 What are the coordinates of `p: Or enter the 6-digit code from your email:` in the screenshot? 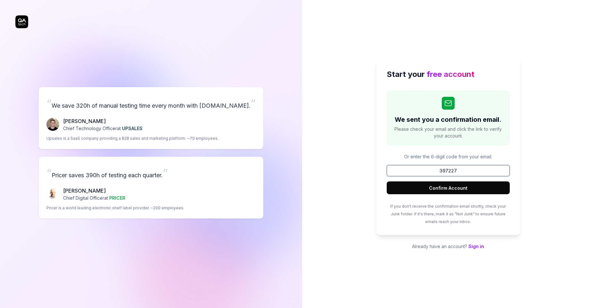 It's located at (448, 156).